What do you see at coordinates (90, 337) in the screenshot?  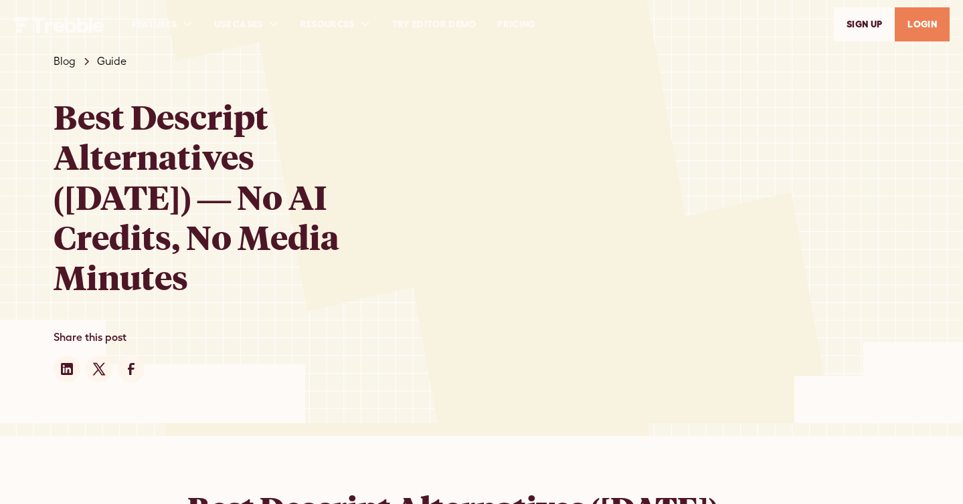 I see `div: Share this post` at bounding box center [90, 337].